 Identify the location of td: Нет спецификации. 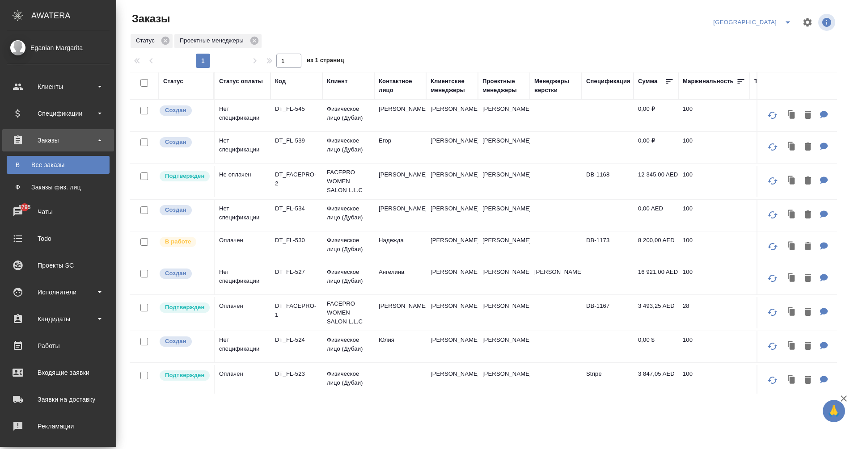
(242, 215).